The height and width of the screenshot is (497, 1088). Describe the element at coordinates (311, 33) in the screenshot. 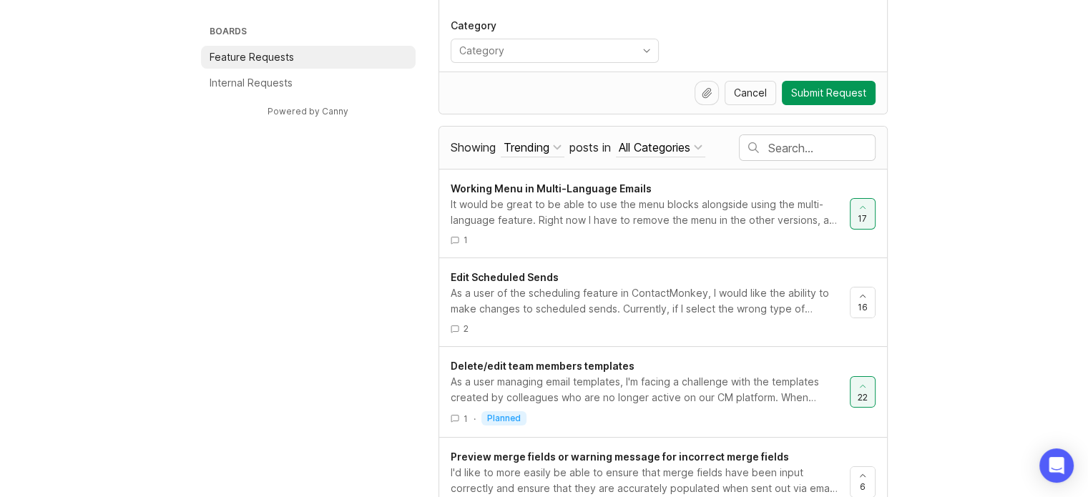

I see `h3: Boards` at that location.